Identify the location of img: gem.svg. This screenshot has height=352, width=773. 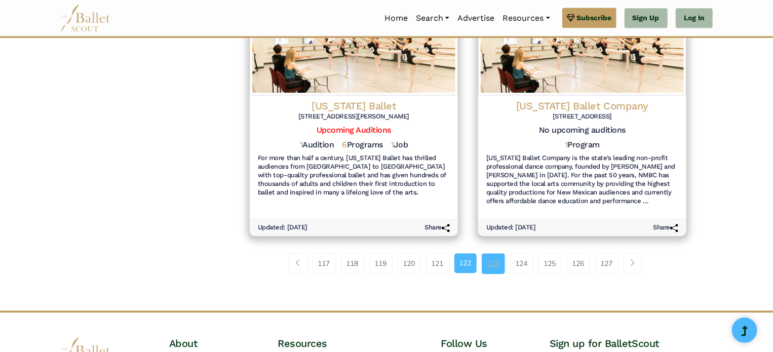
(571, 18).